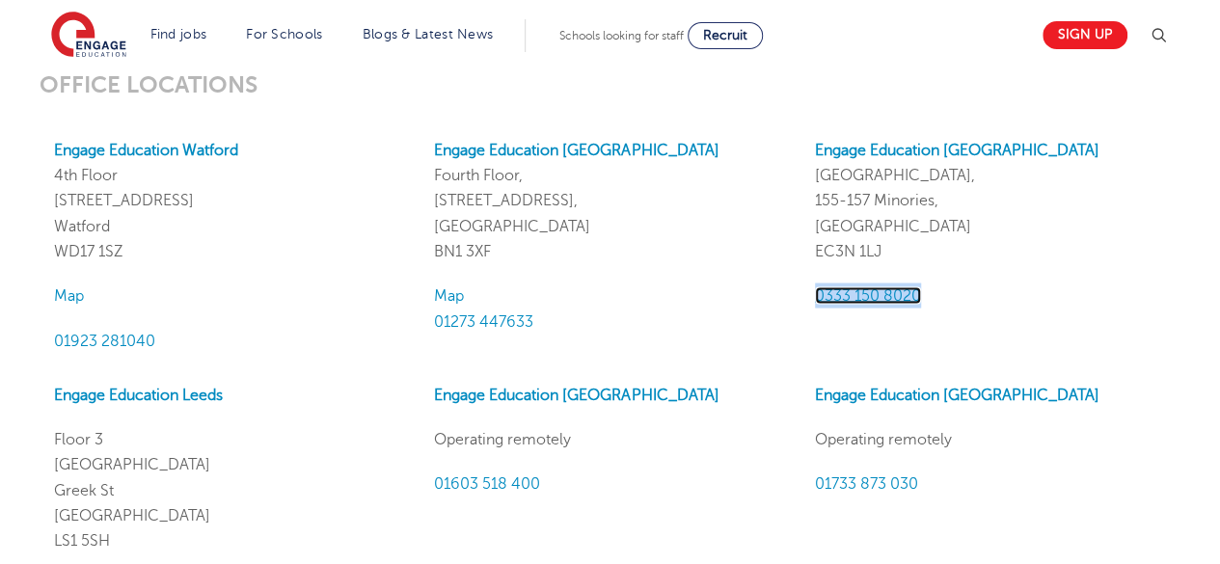 This screenshot has width=1220, height=564. What do you see at coordinates (178, 34) in the screenshot?
I see `a: Find jobs` at bounding box center [178, 34].